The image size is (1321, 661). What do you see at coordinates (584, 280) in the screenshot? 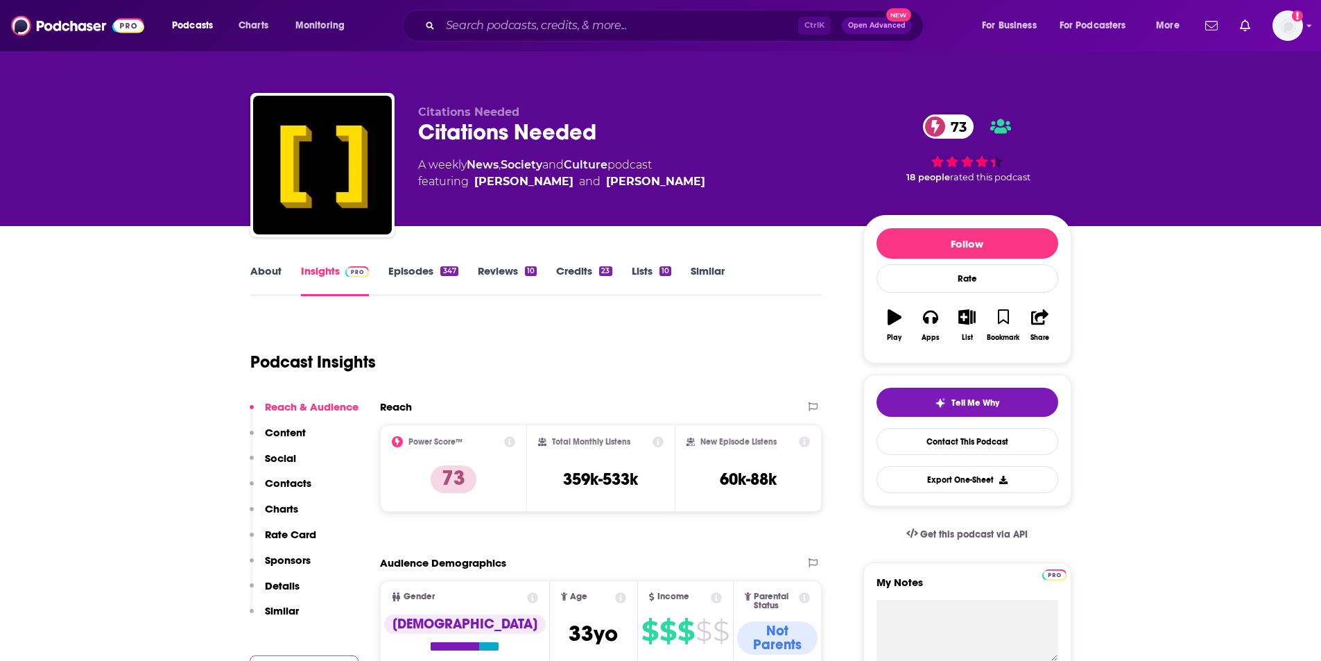
I see `a: Credits23` at bounding box center [584, 280].